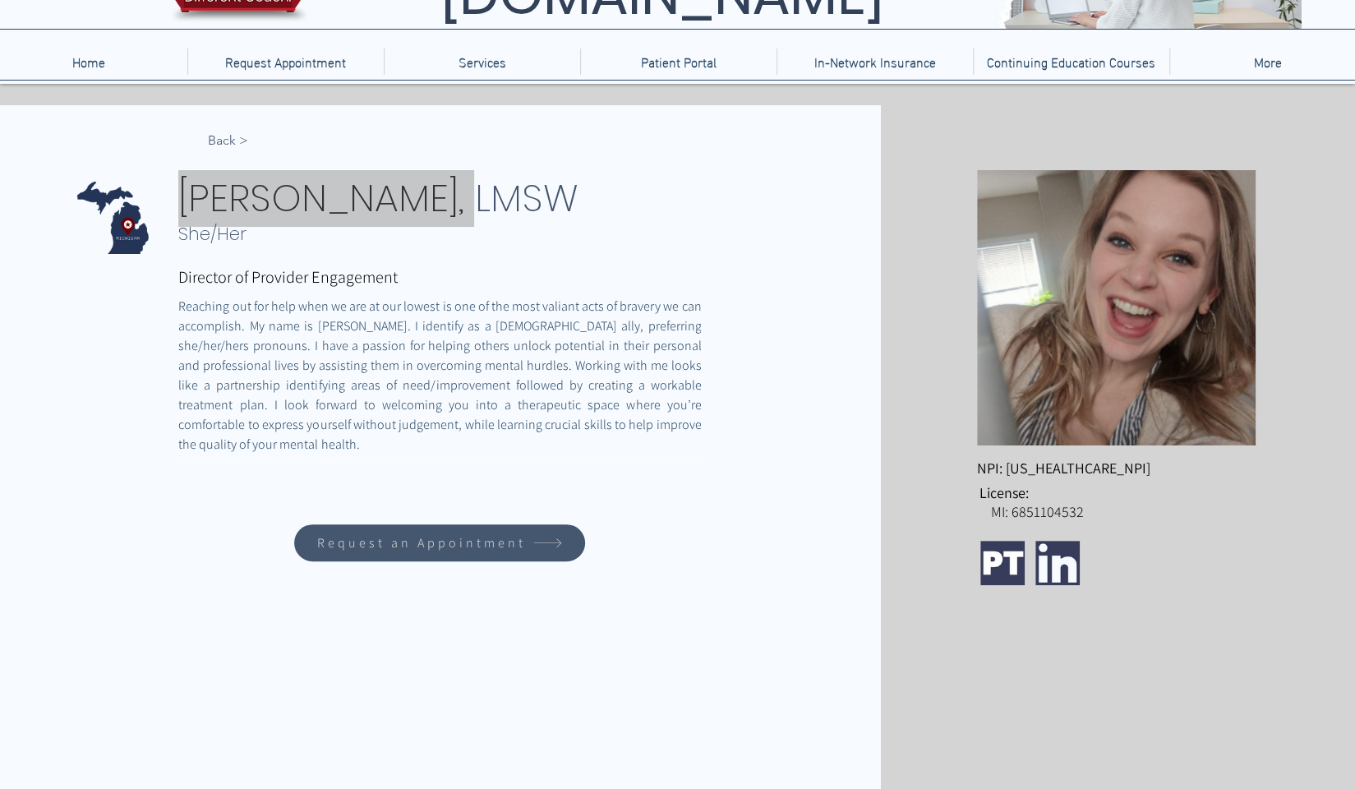 This screenshot has height=789, width=1355. Describe the element at coordinates (228, 141) in the screenshot. I see `span: < Back` at that location.